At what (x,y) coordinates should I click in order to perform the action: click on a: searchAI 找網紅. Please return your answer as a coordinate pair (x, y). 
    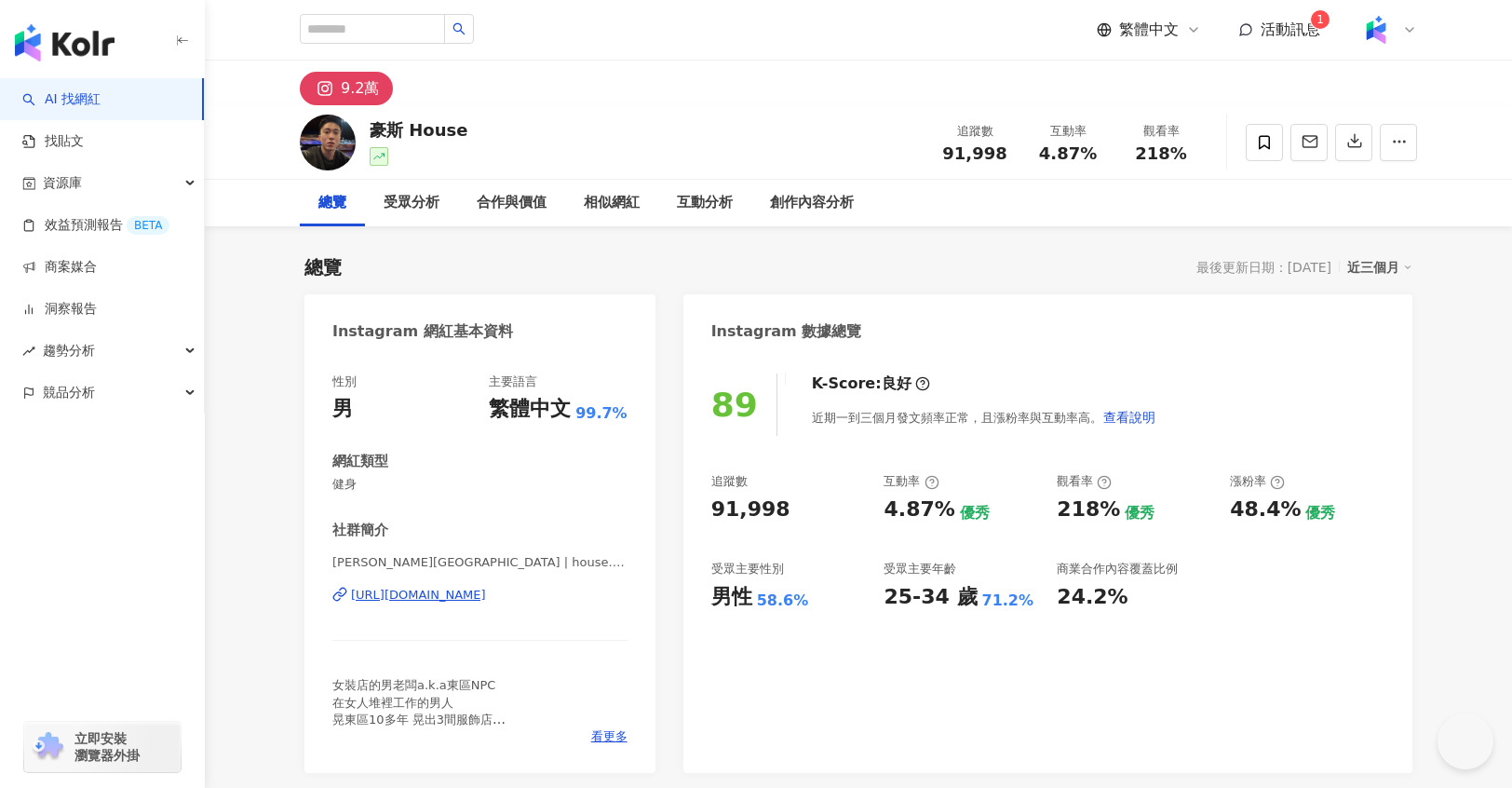
    Looking at the image, I should click on (62, 100).